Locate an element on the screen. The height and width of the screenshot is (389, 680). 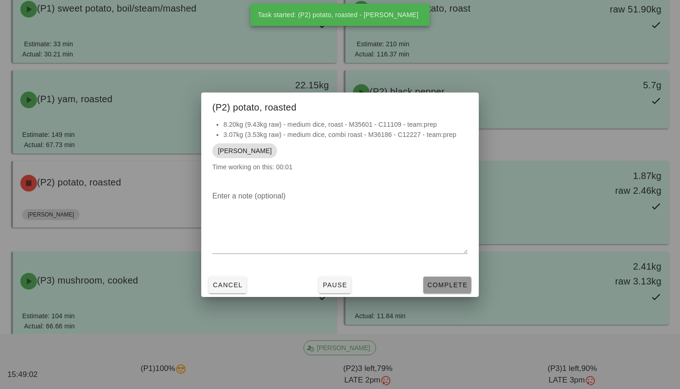
li: 3.07kg (3.53kg raw) - medium dice, combi roast - M36186 - C12227 - team:prep is located at coordinates (346, 135).